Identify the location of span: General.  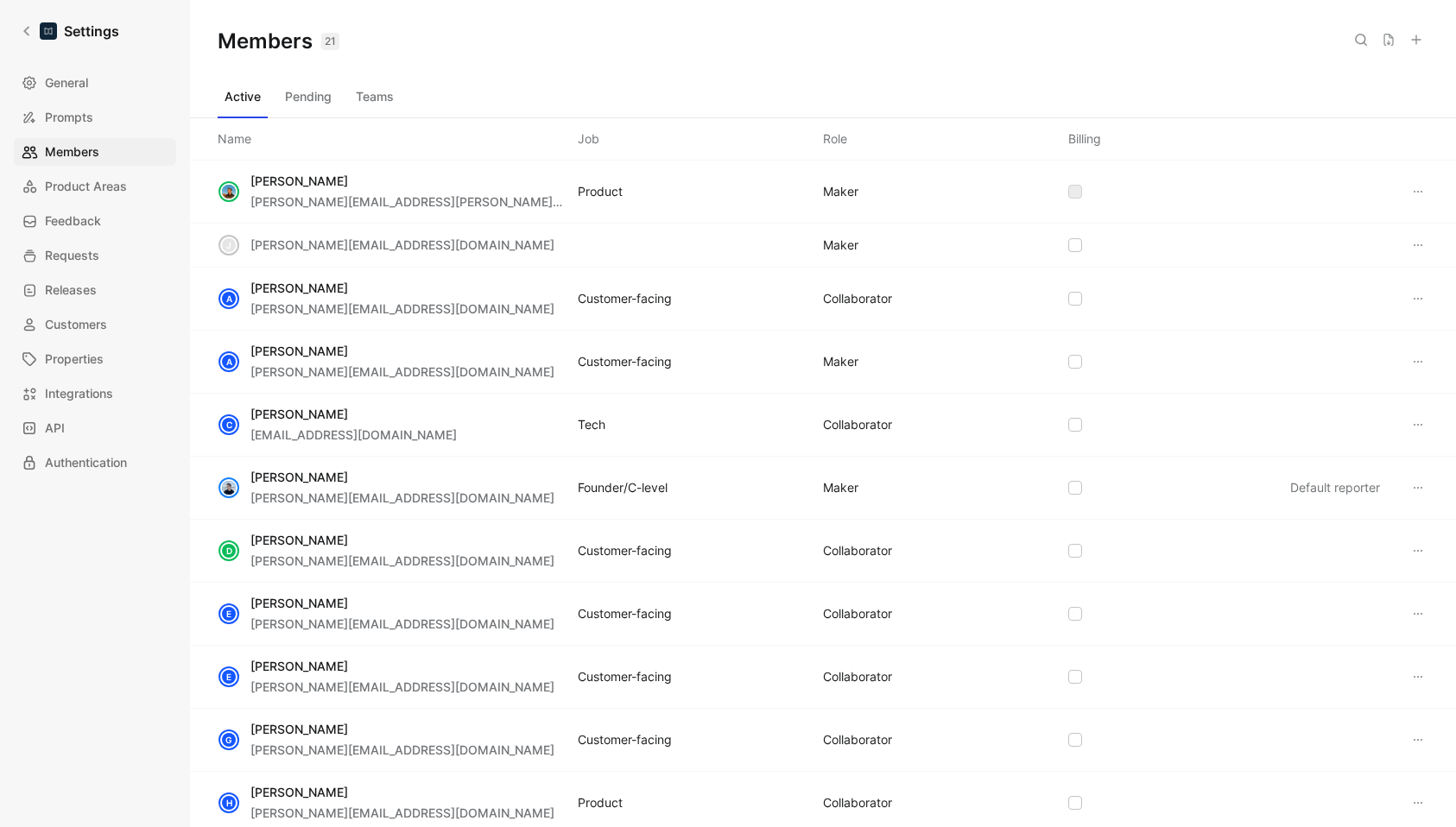
(66, 83).